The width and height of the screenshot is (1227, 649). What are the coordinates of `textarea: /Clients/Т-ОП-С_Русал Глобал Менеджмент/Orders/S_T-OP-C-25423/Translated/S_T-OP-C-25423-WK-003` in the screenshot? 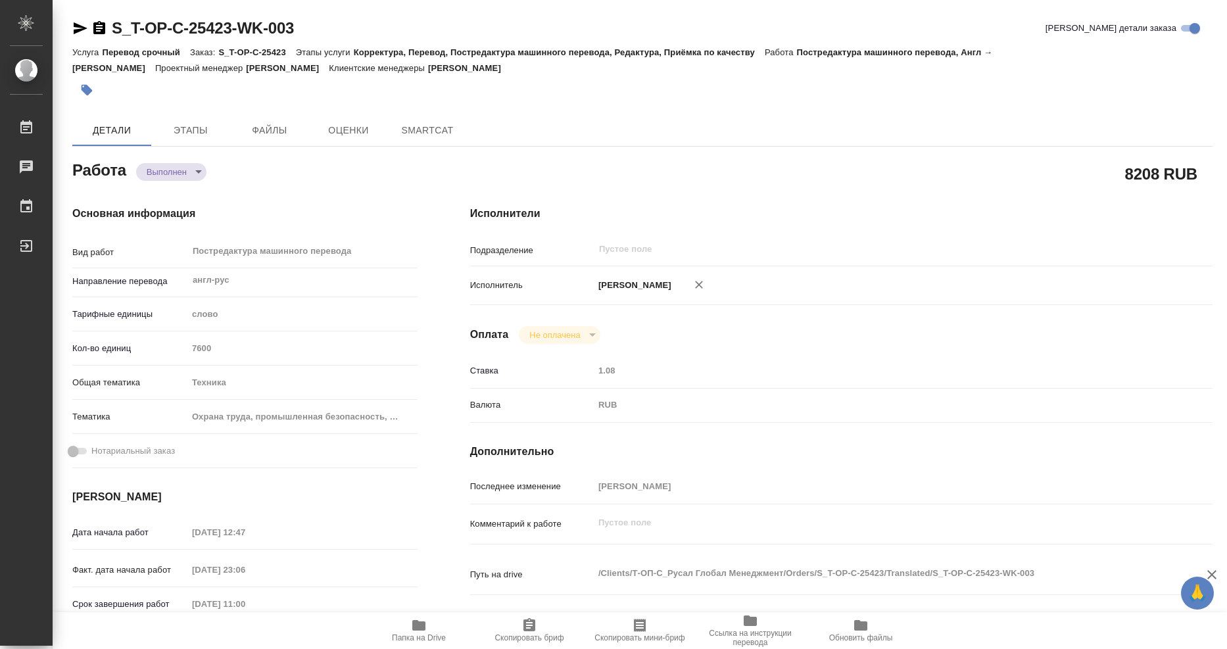 It's located at (872, 573).